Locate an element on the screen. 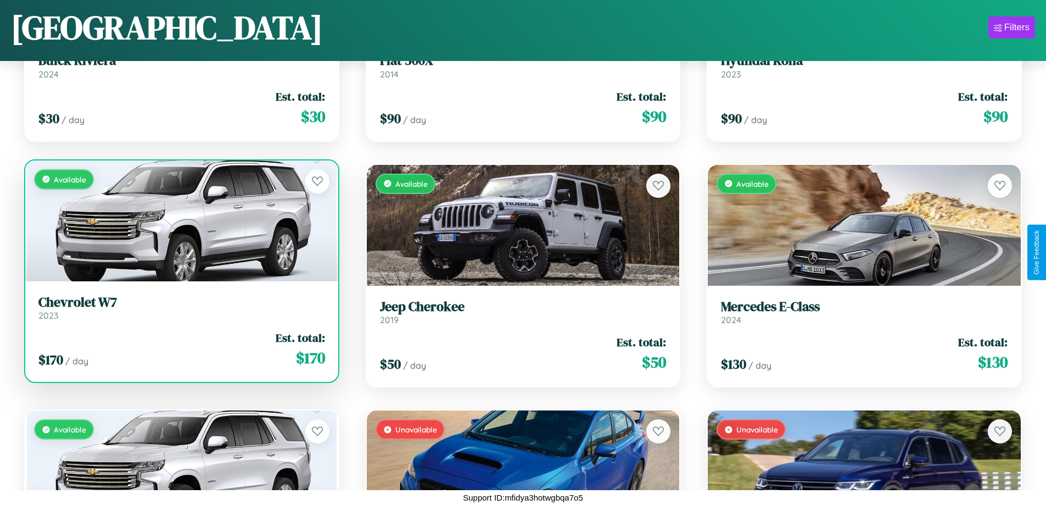 This screenshot has width=1046, height=505. div: Filters is located at coordinates (1017, 27).